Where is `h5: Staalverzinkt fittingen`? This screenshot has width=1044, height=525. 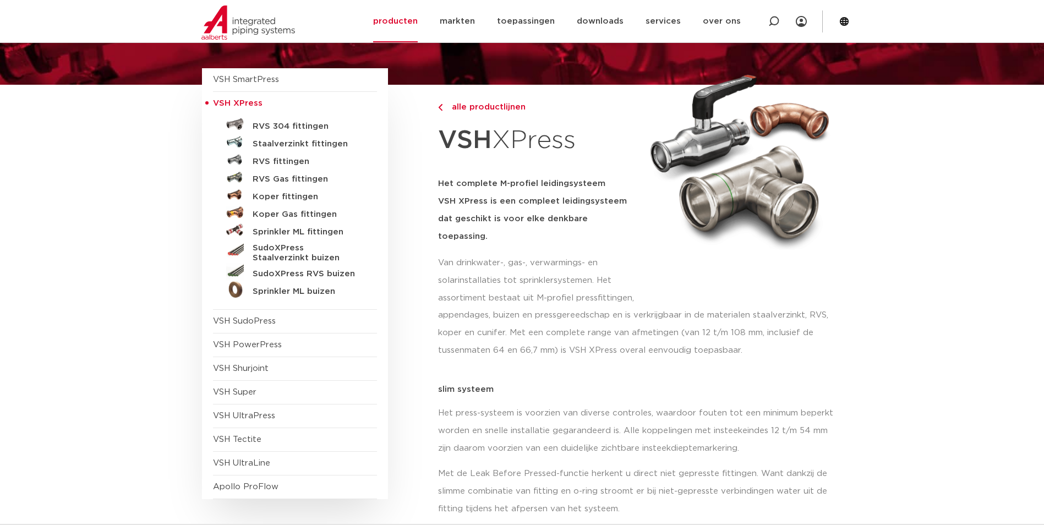
h5: Staalverzinkt fittingen is located at coordinates (307, 144).